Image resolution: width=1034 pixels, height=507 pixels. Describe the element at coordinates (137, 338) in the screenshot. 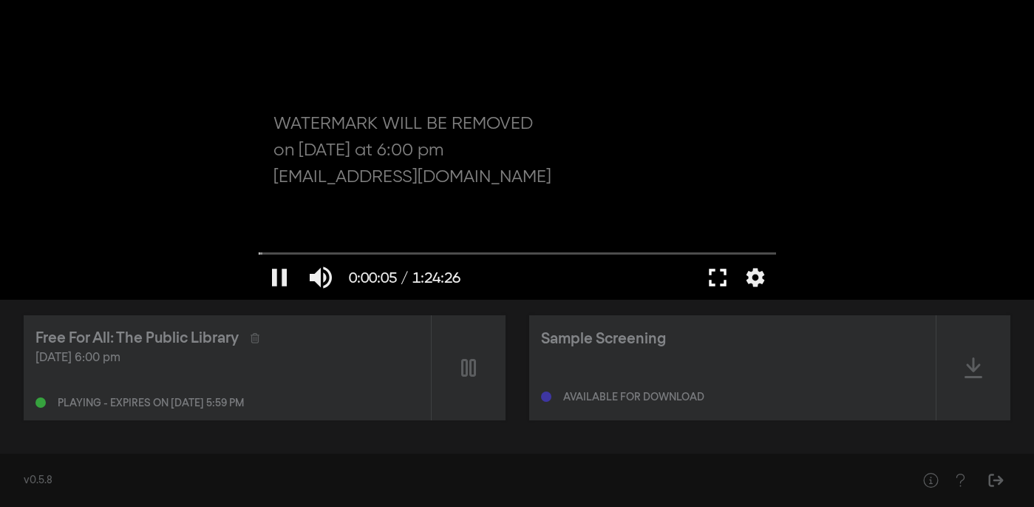

I see `div: Free For All: The Public Library` at that location.